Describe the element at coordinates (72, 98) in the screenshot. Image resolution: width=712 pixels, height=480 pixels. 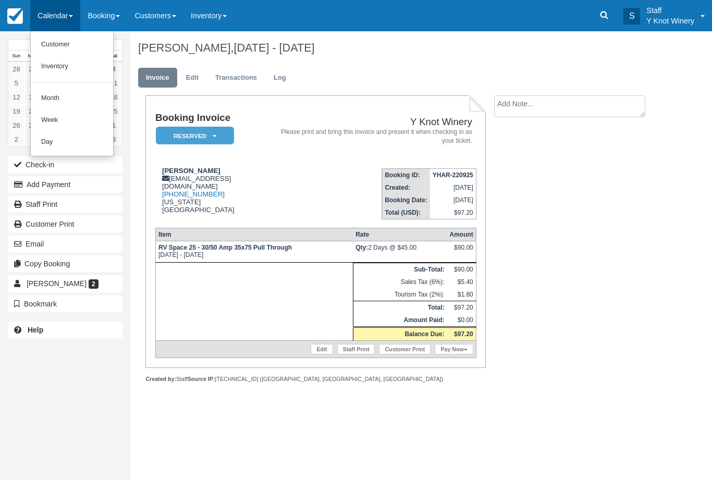
I see `a: Month` at that location.